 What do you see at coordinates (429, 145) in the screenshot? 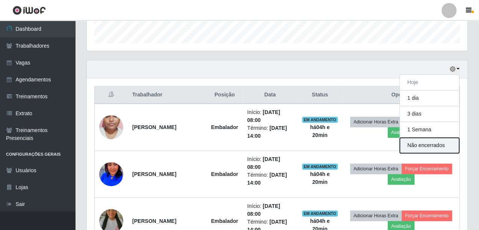
I see `button: Não encerrados` at bounding box center [429, 145].